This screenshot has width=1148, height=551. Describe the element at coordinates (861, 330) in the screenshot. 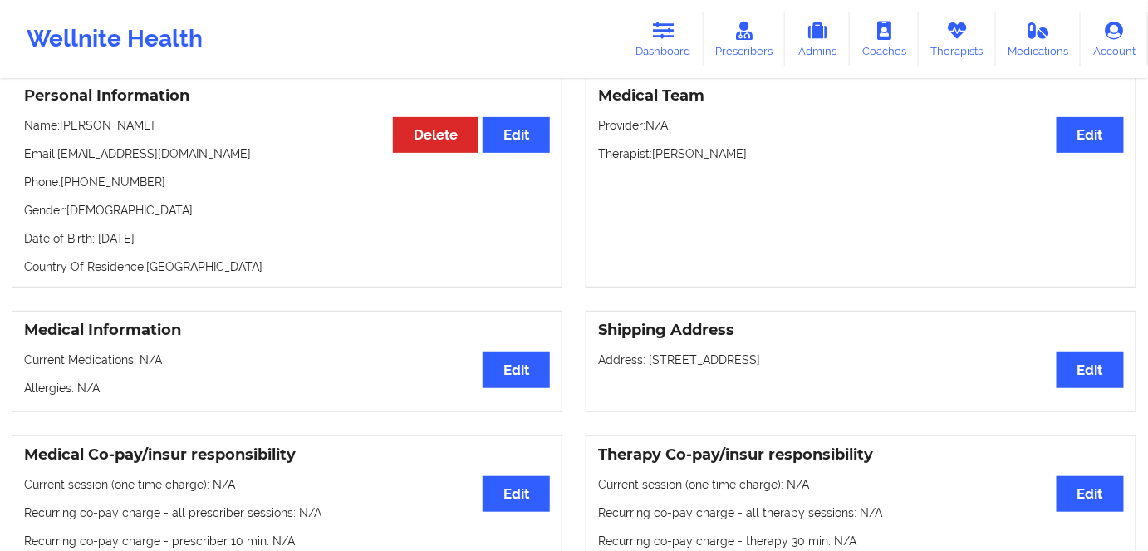

I see `h3: Shipping Address` at that location.